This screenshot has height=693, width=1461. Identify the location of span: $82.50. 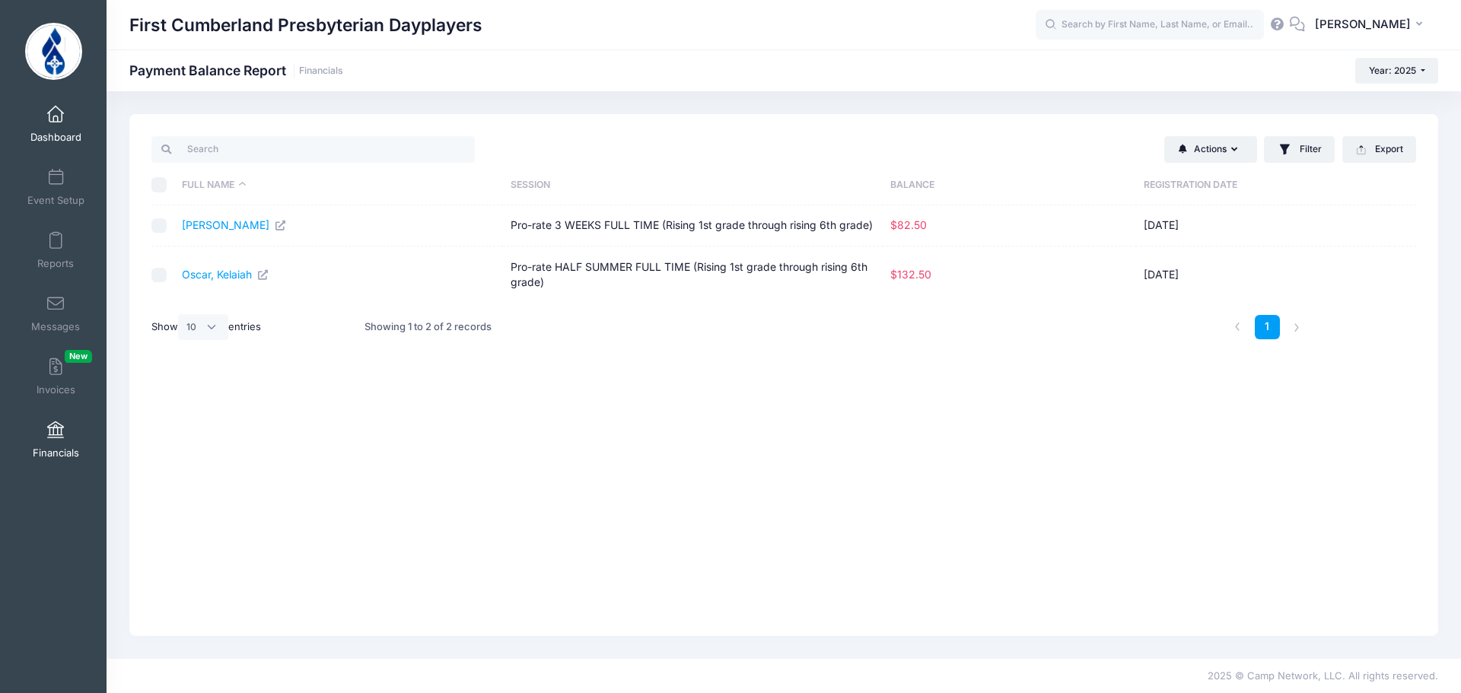
(908, 224).